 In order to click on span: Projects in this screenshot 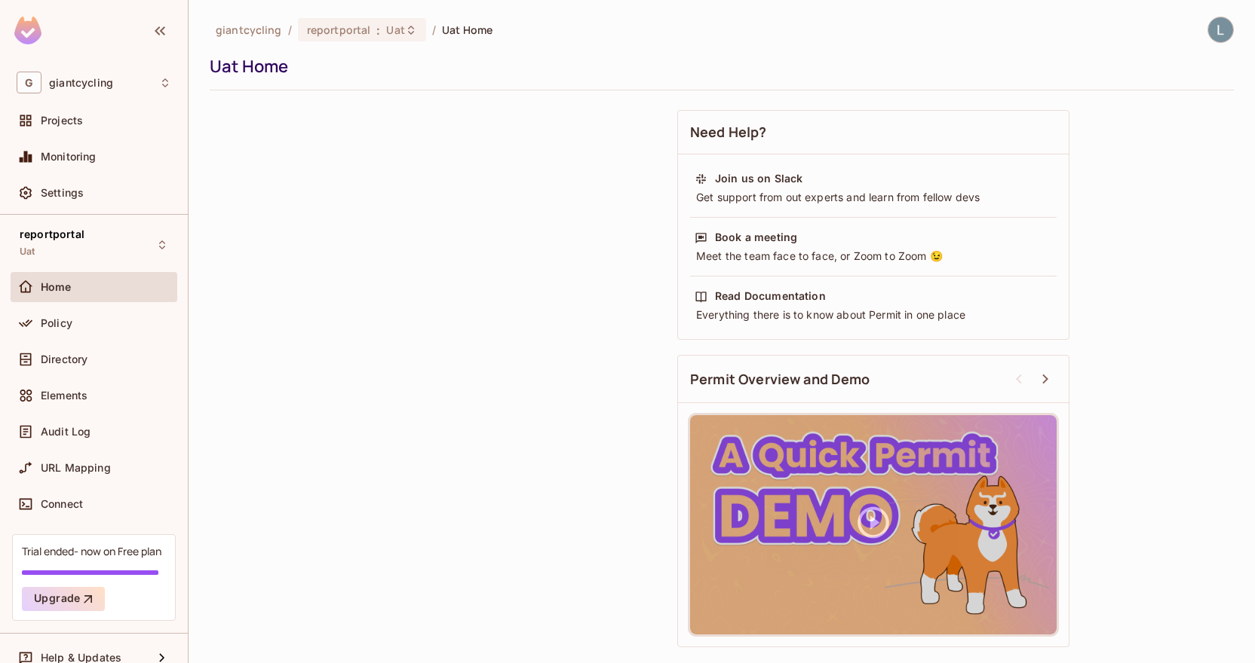, I will do `click(62, 121)`.